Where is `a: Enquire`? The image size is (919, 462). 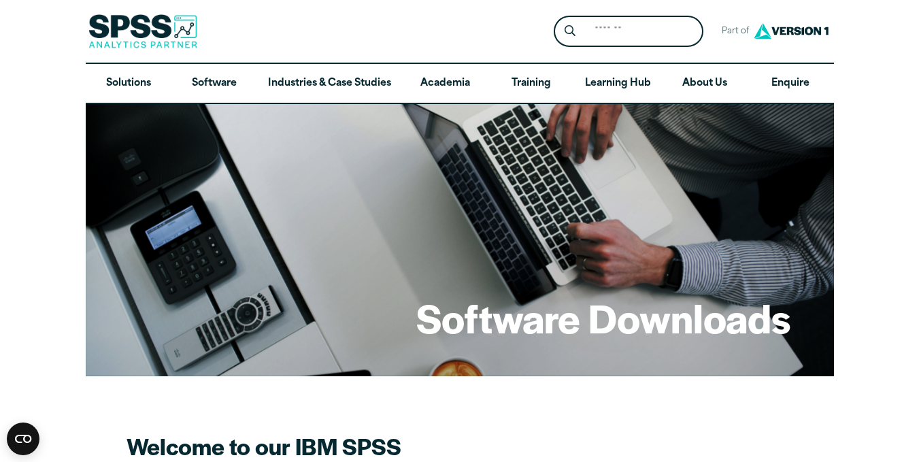 a: Enquire is located at coordinates (791, 84).